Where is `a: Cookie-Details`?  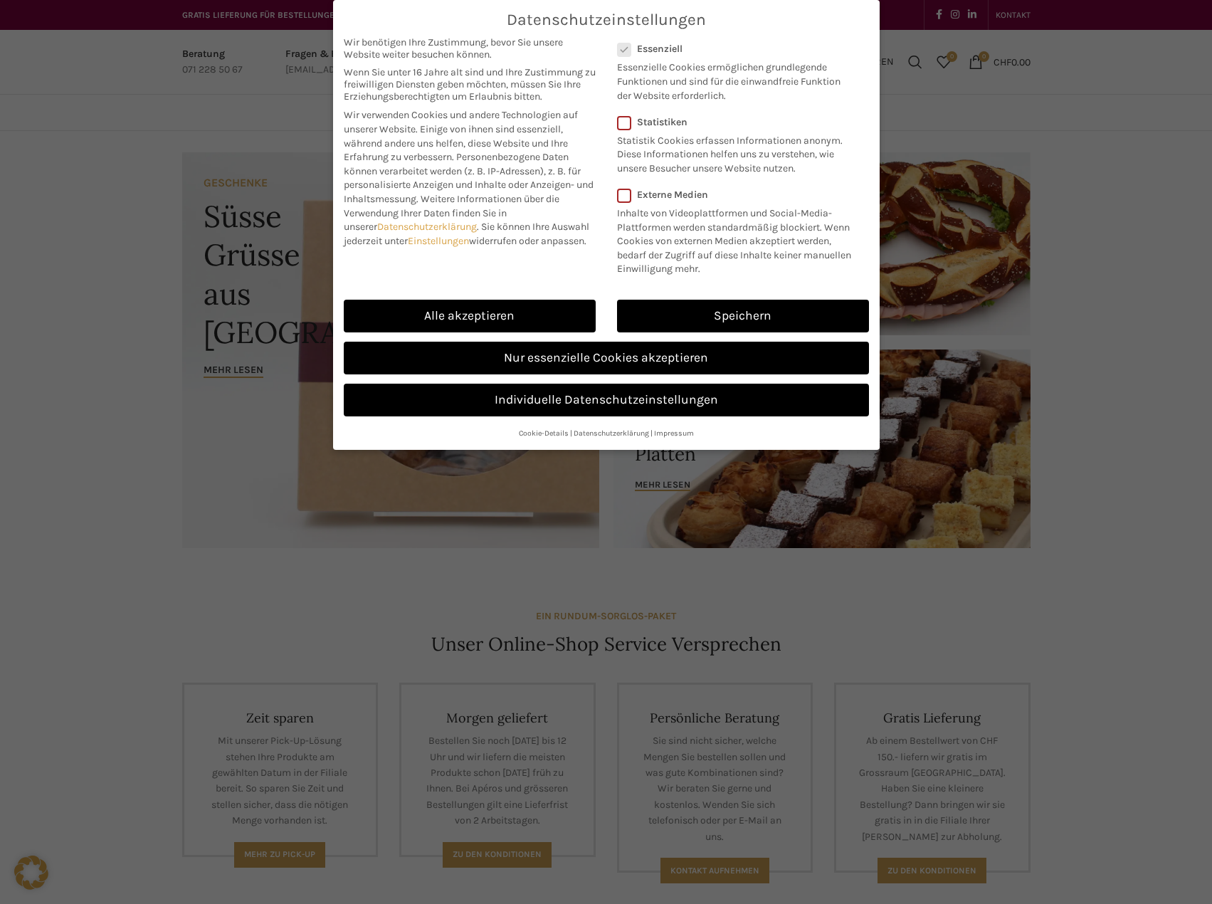
a: Cookie-Details is located at coordinates (544, 433).